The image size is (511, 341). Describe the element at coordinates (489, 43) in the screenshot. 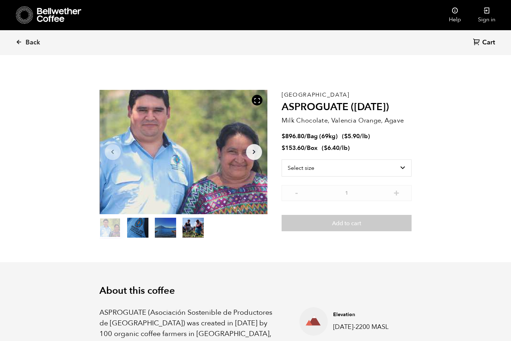

I see `span: Cart` at that location.